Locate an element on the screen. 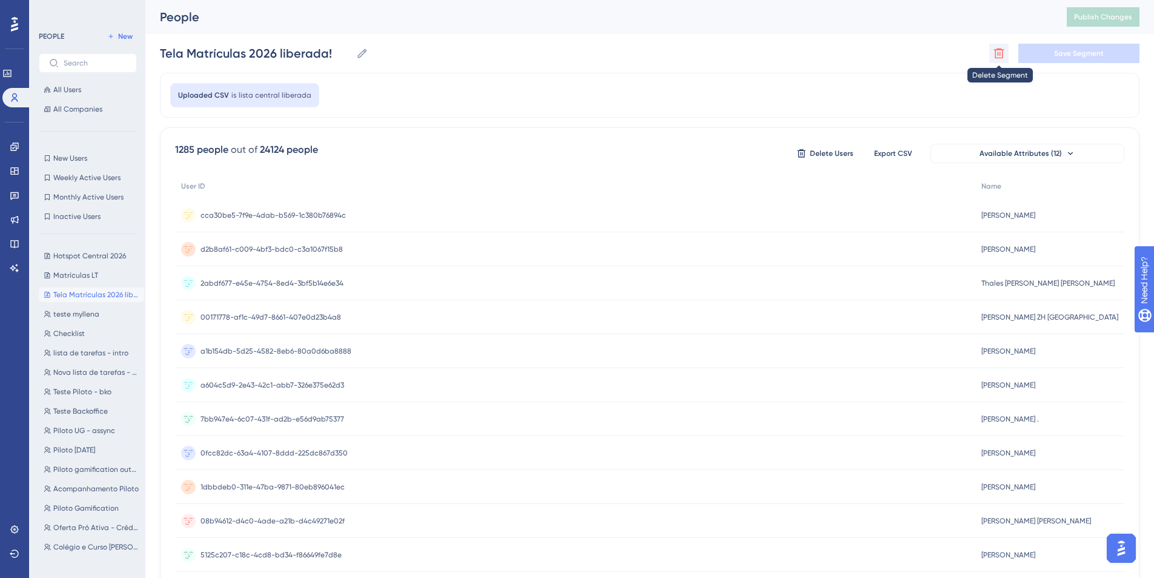  div: 24124 people is located at coordinates (289, 150).